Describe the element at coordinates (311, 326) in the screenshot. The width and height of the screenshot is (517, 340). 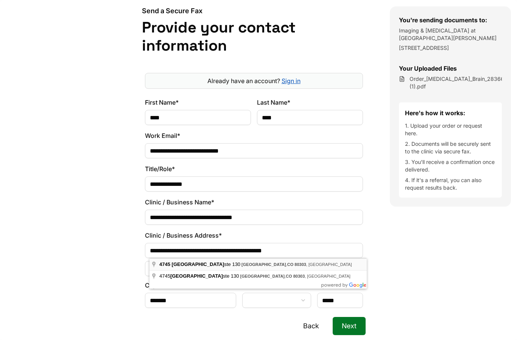
I see `button: Back` at that location.